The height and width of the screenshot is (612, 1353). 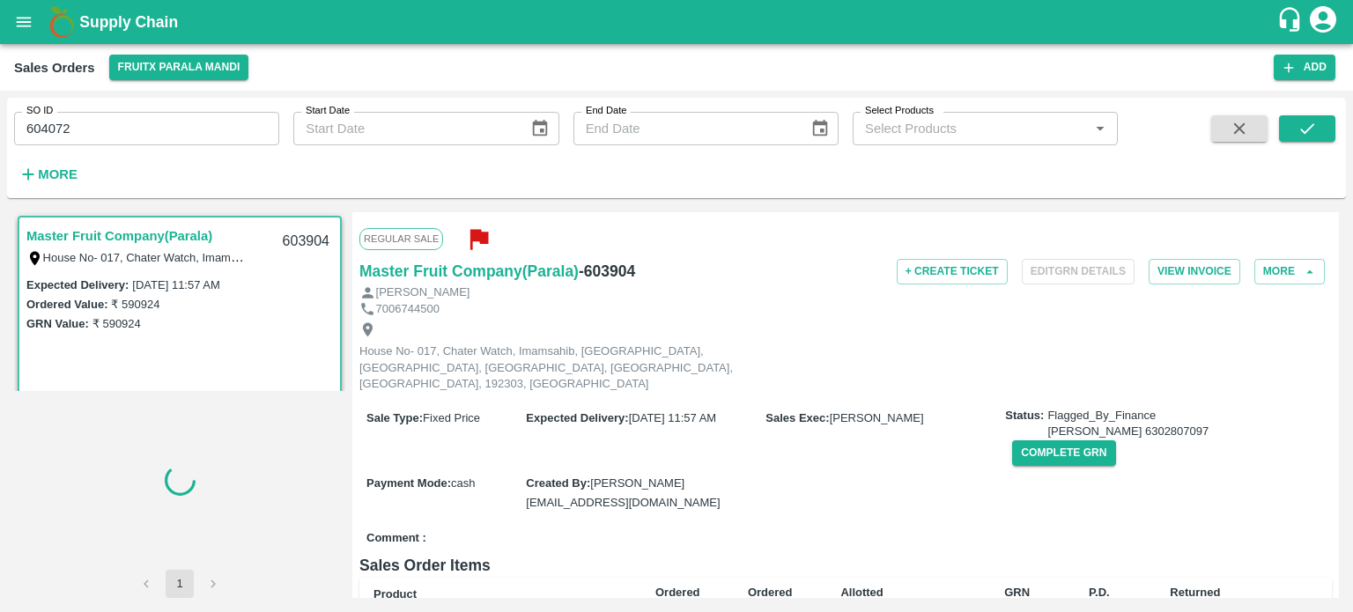 I want to click on span: Fixed Price, so click(x=451, y=417).